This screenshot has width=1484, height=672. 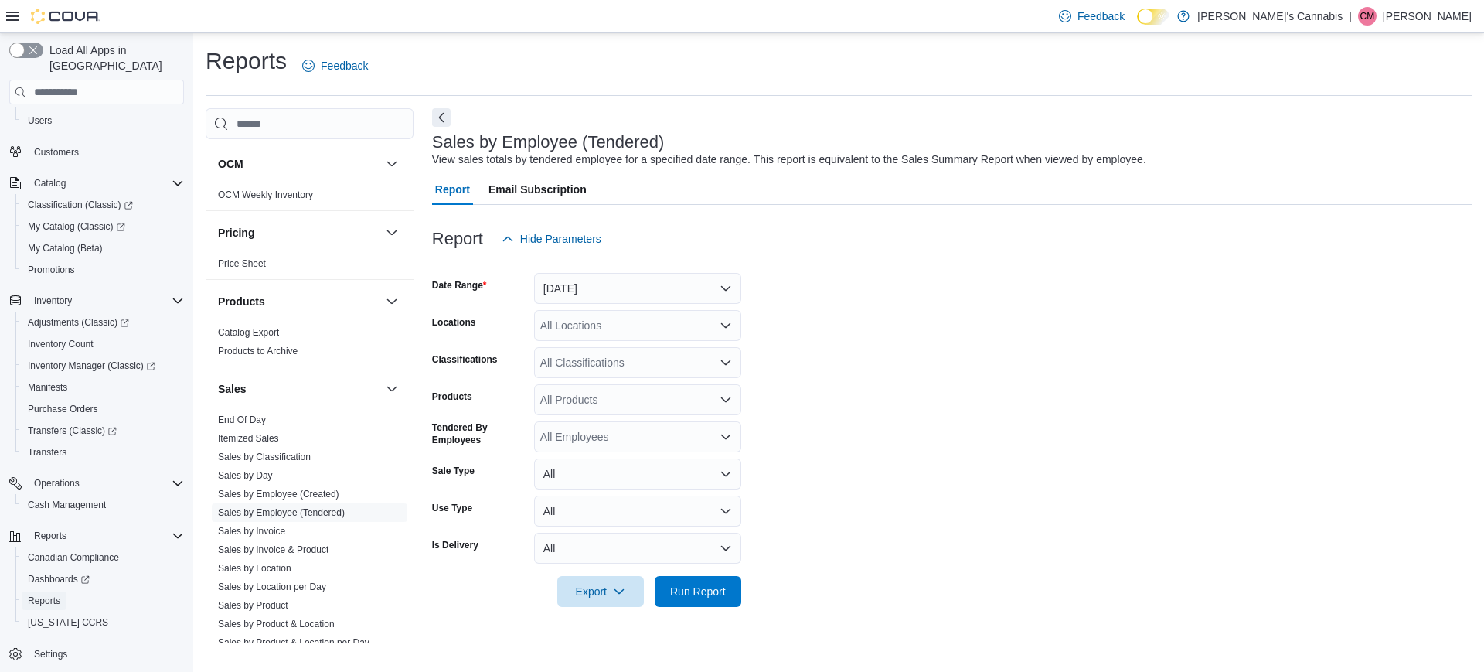 What do you see at coordinates (1367, 16) in the screenshot?
I see `span: CM` at bounding box center [1367, 16].